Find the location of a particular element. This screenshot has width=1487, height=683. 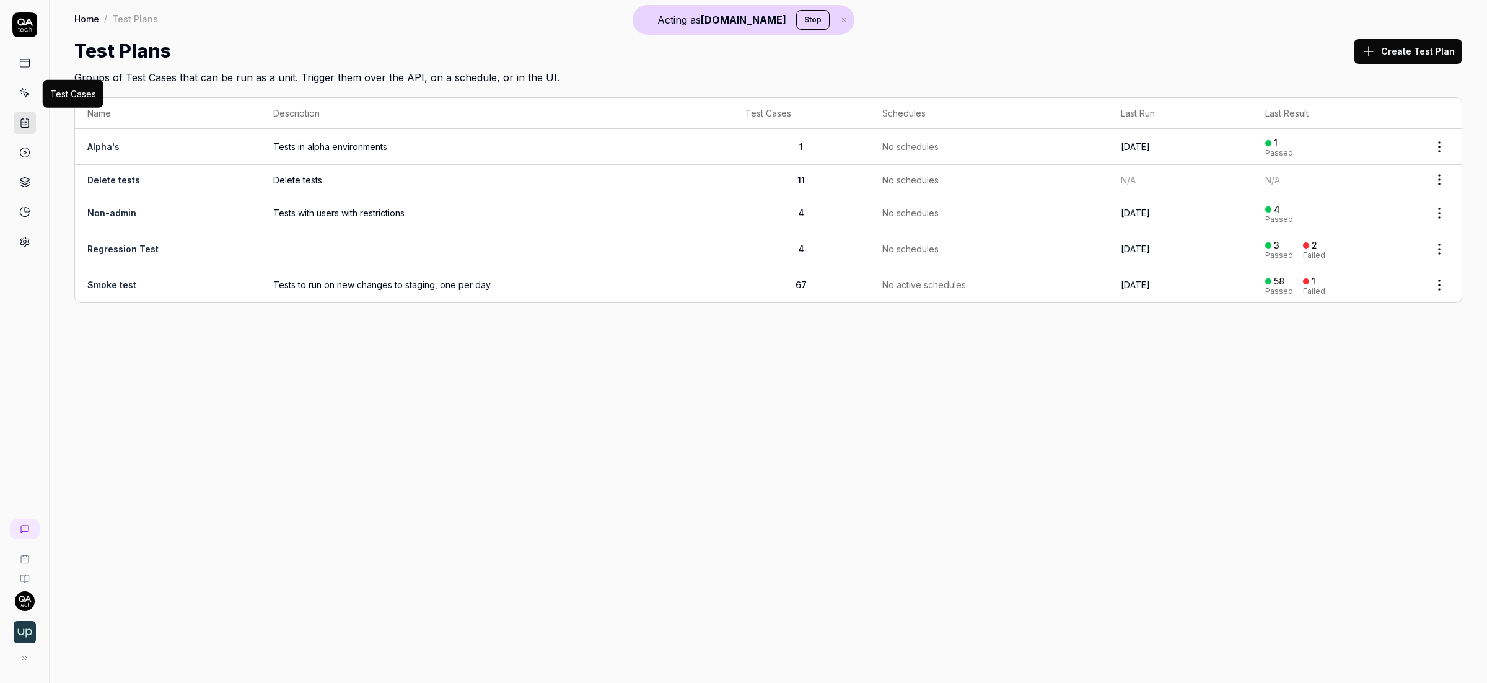

div: 58 is located at coordinates (1279, 281).